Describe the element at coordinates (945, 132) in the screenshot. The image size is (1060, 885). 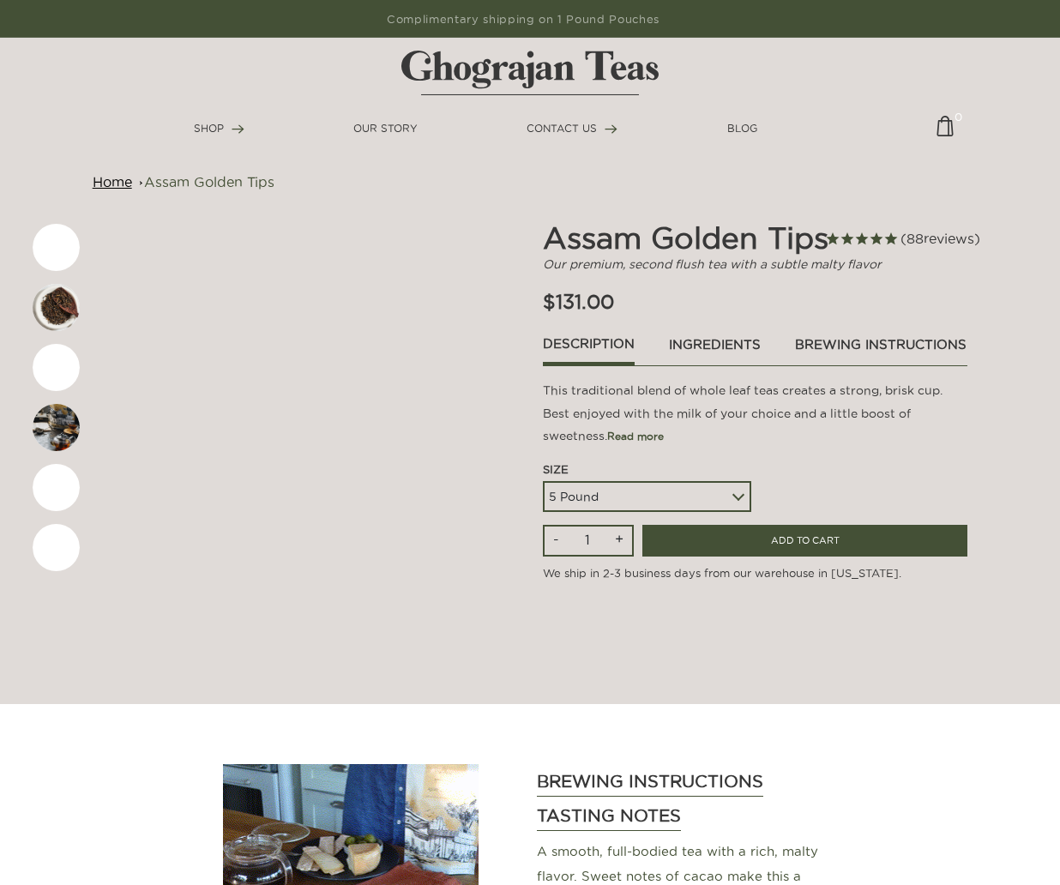
I see `a: 0` at that location.